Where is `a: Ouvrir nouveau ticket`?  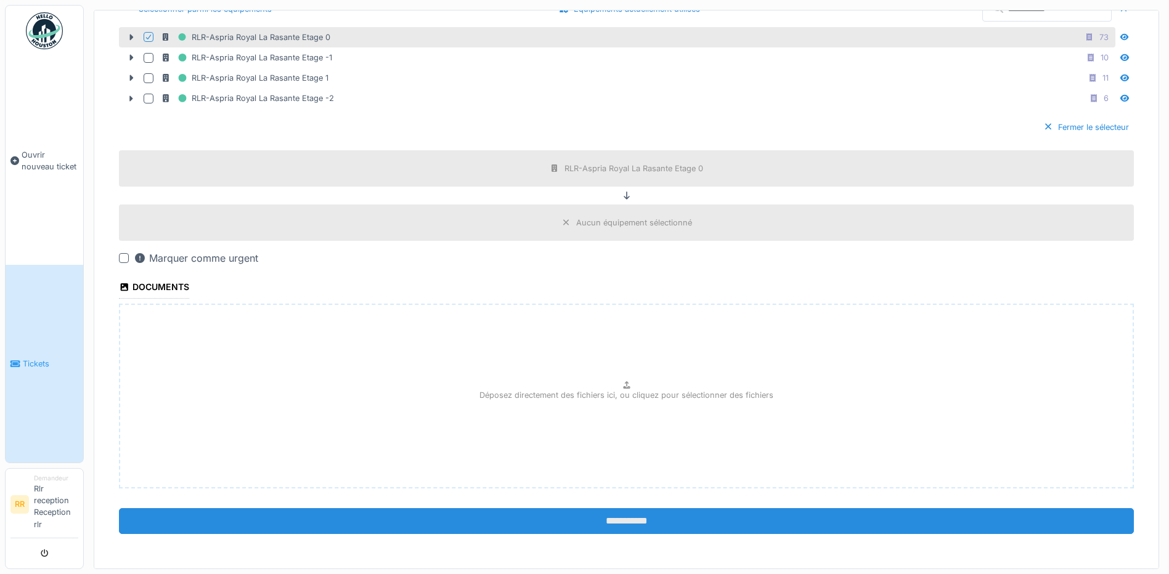 a: Ouvrir nouveau ticket is located at coordinates (44, 160).